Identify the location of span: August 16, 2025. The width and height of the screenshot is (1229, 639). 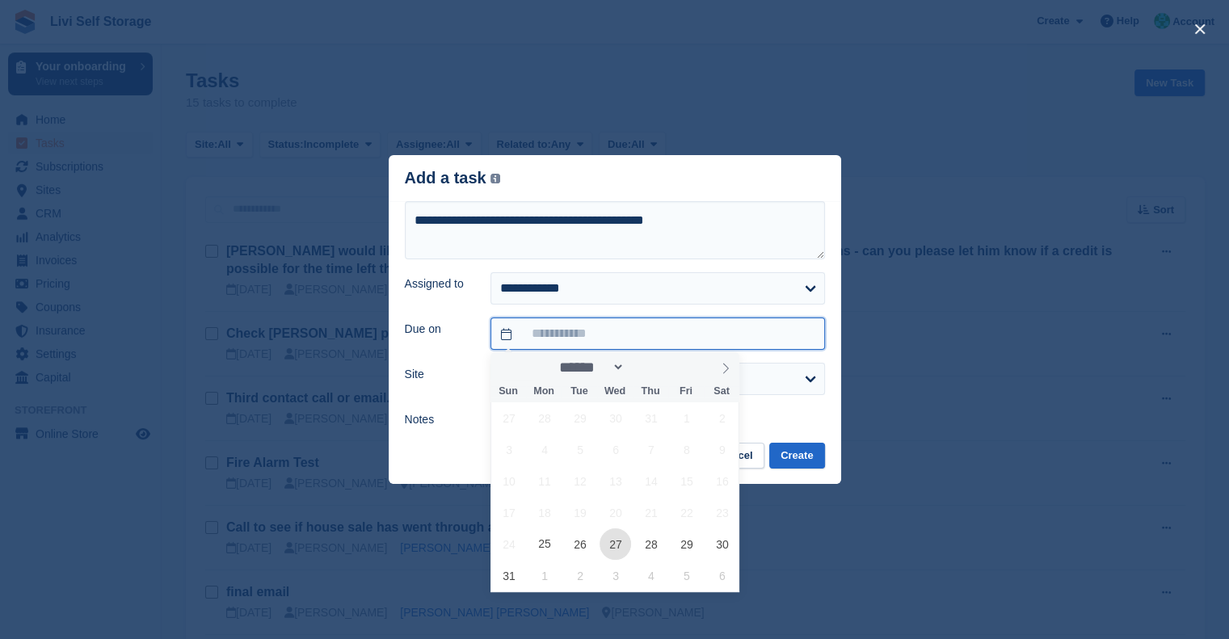
(721, 481).